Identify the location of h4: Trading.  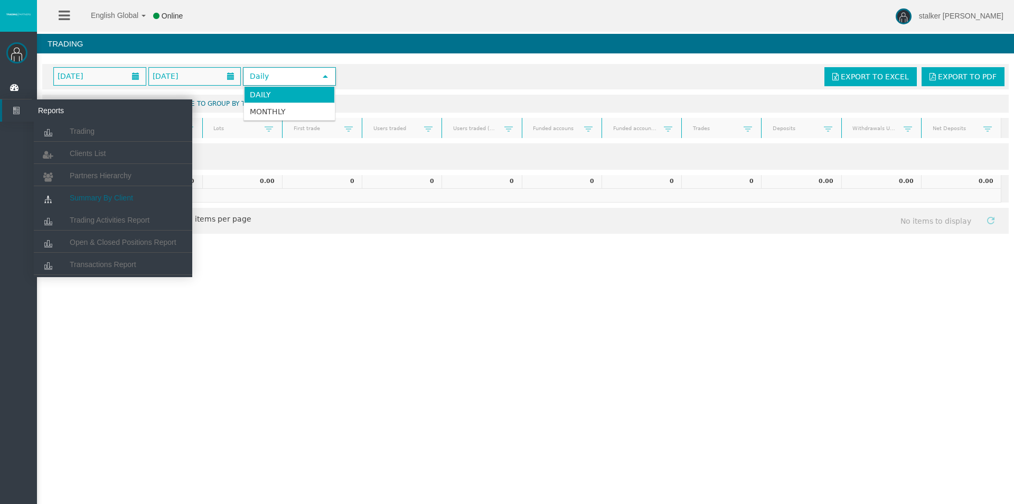
(526, 43).